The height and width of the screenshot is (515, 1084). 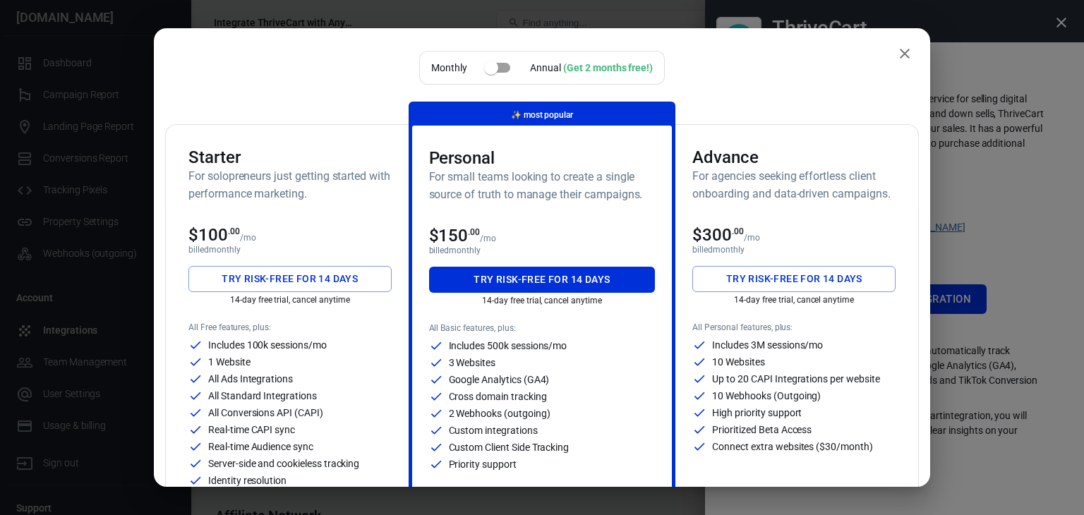 I want to click on h6: For solopreneurs just getting started with performance marketing., so click(x=290, y=185).